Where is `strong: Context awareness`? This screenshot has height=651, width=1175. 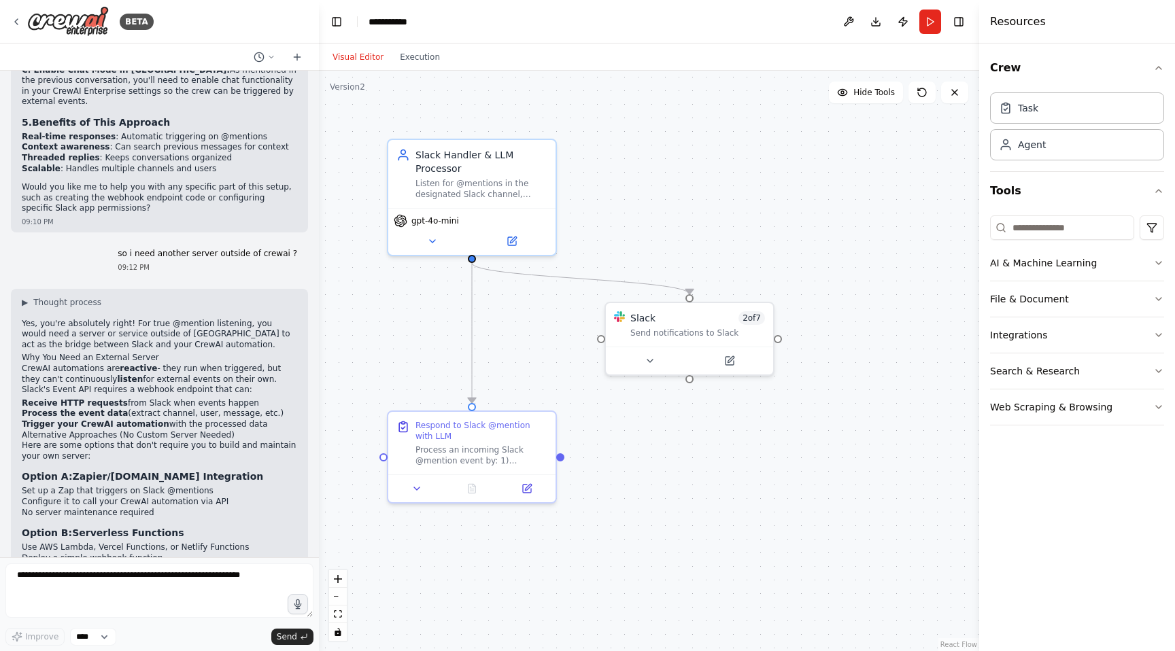
strong: Context awareness is located at coordinates (65, 147).